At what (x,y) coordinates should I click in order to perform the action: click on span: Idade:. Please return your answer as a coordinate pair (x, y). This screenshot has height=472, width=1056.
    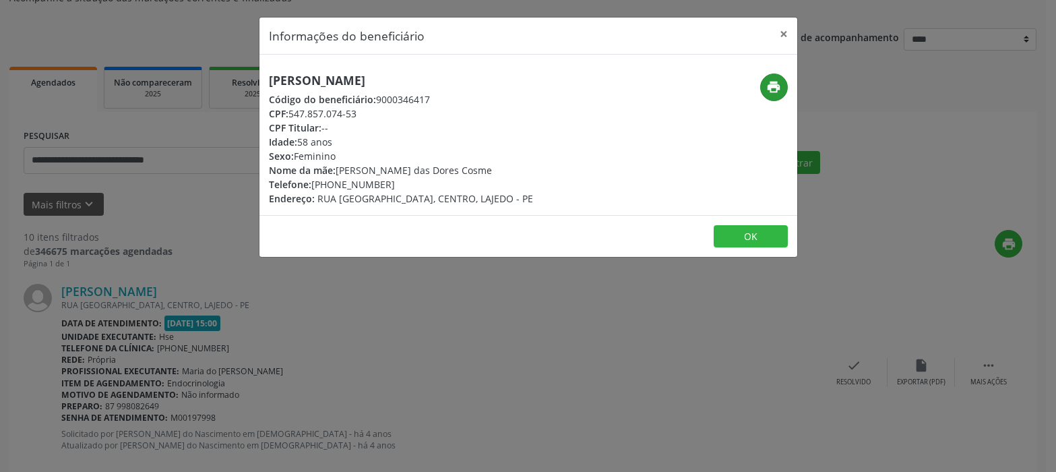
    Looking at the image, I should click on (283, 142).